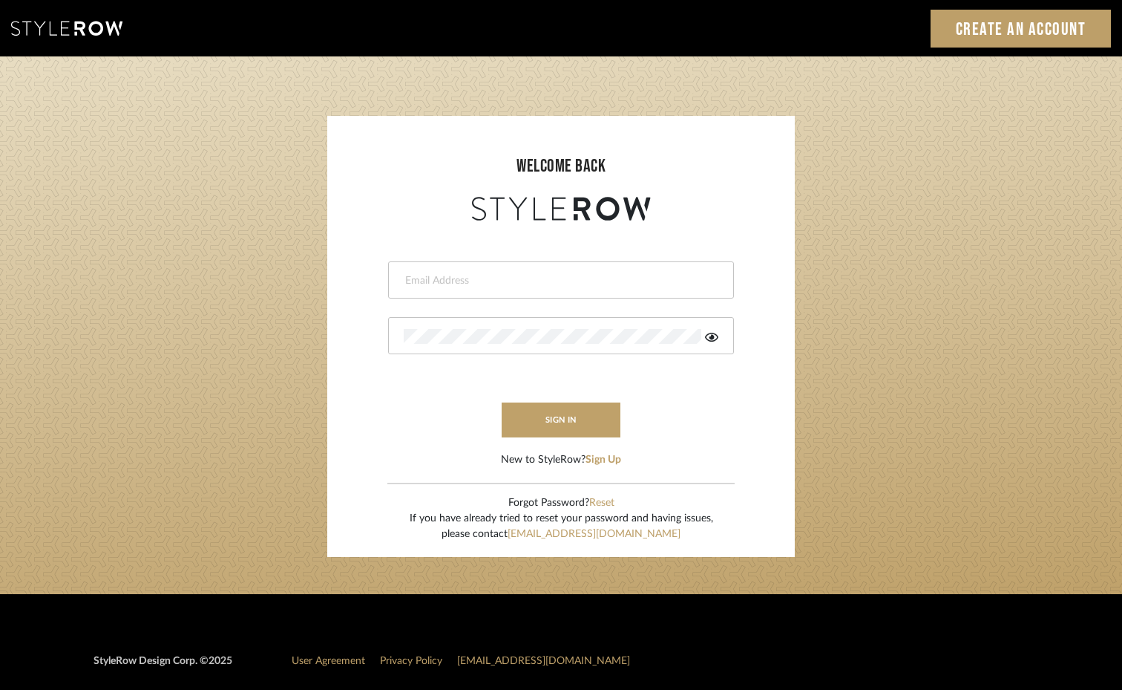  I want to click on a: Privacy Policy, so click(411, 661).